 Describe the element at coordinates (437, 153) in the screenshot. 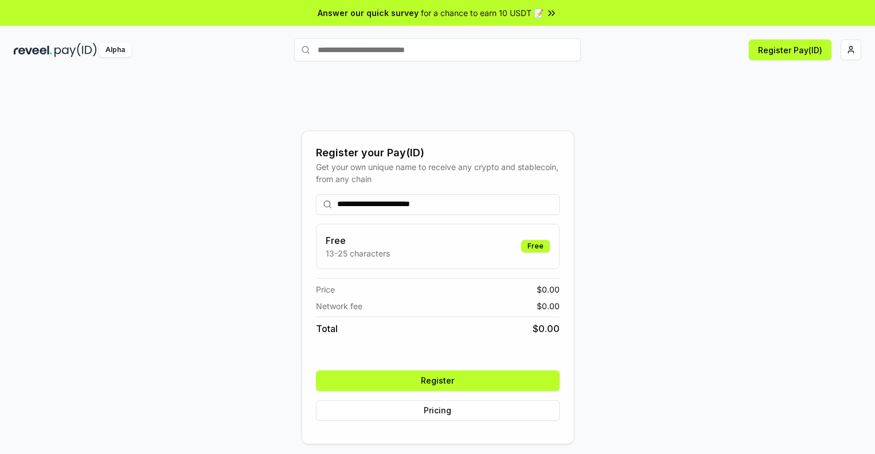

I see `div: Register your Pay(ID)` at that location.